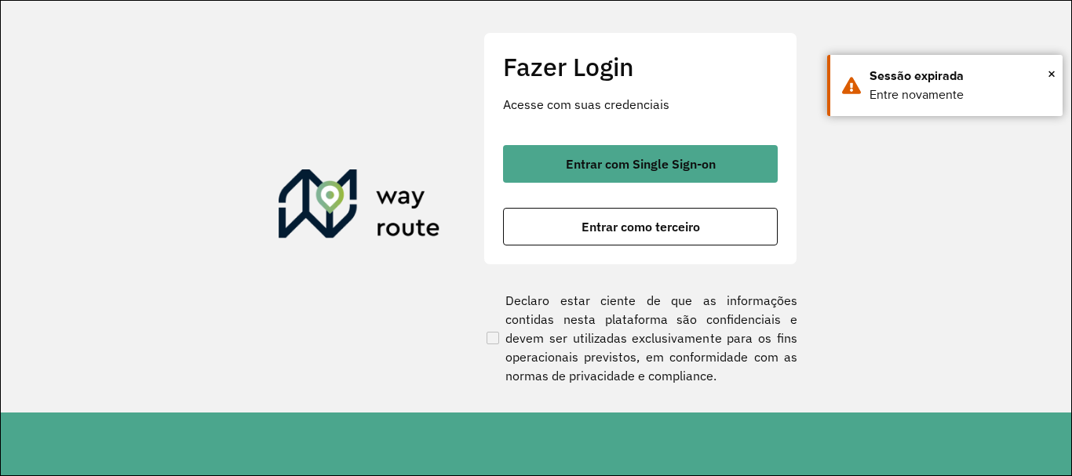  Describe the element at coordinates (1051, 74) in the screenshot. I see `button: Close` at that location.